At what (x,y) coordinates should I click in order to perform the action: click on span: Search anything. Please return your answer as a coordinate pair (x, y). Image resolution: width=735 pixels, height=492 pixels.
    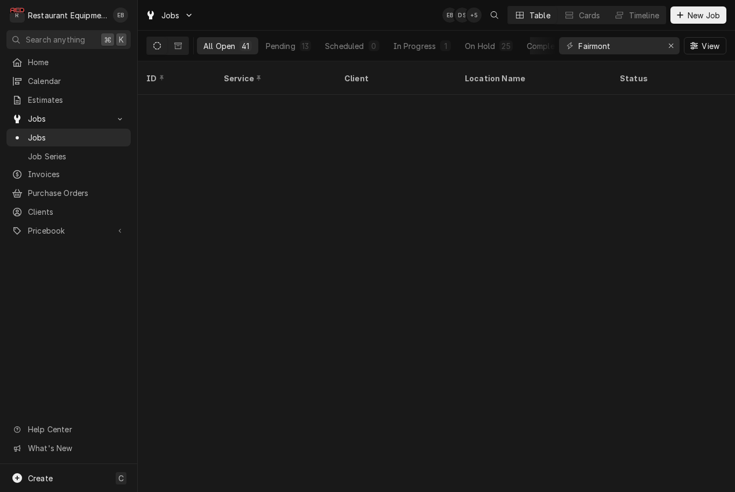
    Looking at the image, I should click on (55, 39).